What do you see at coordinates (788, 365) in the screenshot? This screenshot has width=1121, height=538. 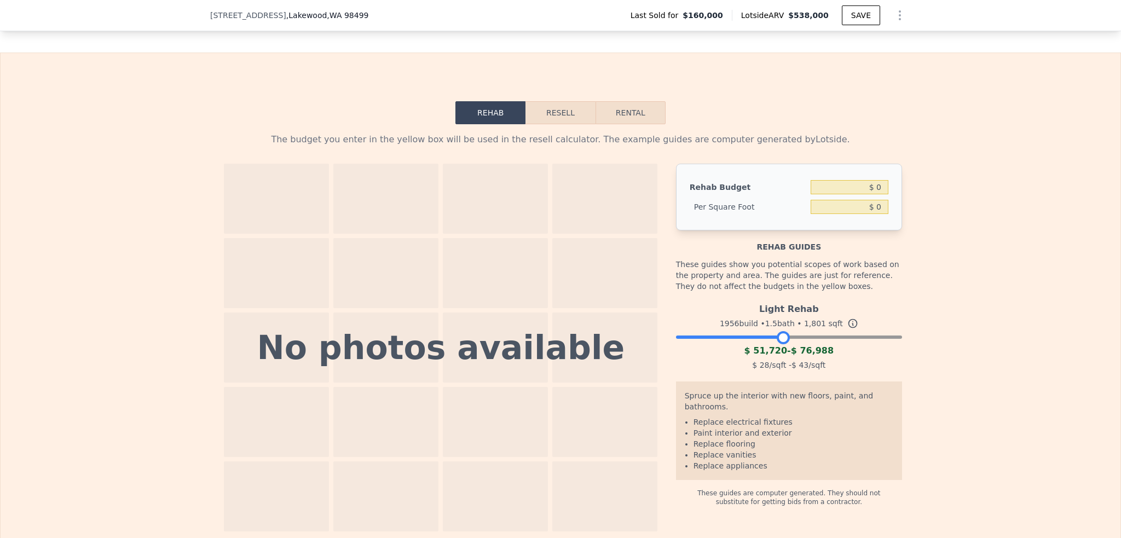 I see `div: /sqft - /sqft` at bounding box center [788, 365].